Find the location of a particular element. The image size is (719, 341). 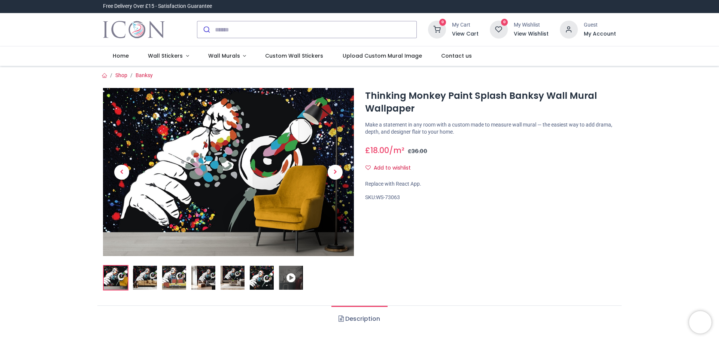

a: Banksy is located at coordinates (144, 75).